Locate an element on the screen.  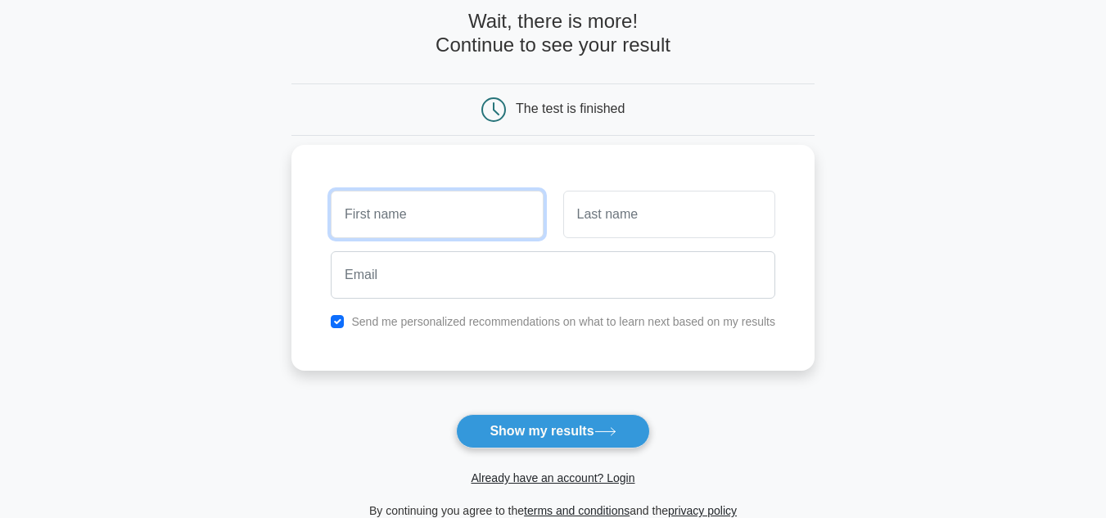
a: Already have an account? Login is located at coordinates (553, 478).